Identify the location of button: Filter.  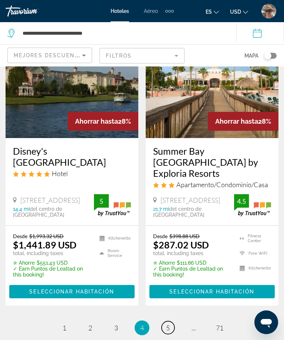
(141, 56).